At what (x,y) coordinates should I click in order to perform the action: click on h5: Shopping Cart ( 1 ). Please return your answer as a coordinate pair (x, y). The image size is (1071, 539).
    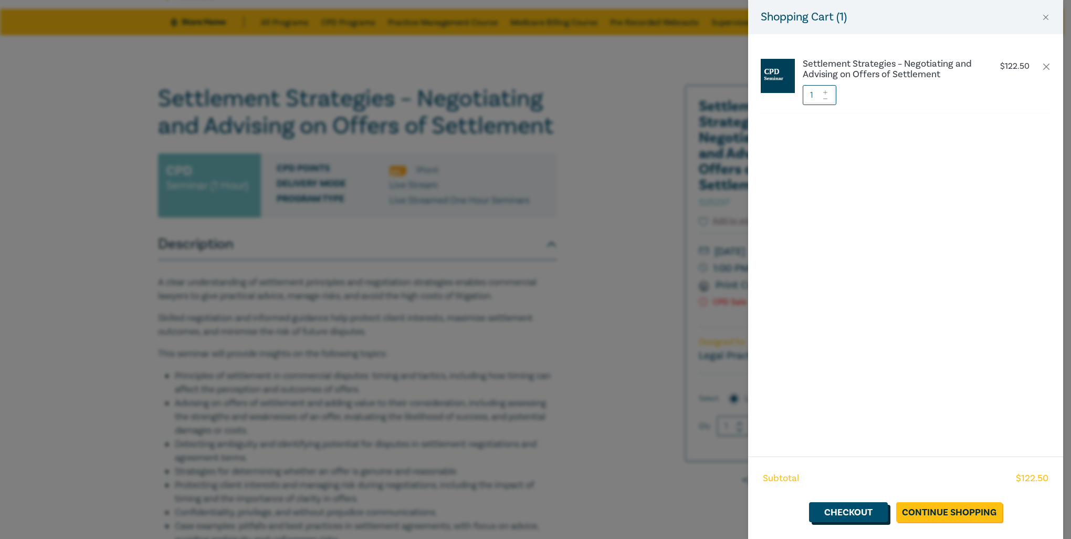
    Looking at the image, I should click on (804, 17).